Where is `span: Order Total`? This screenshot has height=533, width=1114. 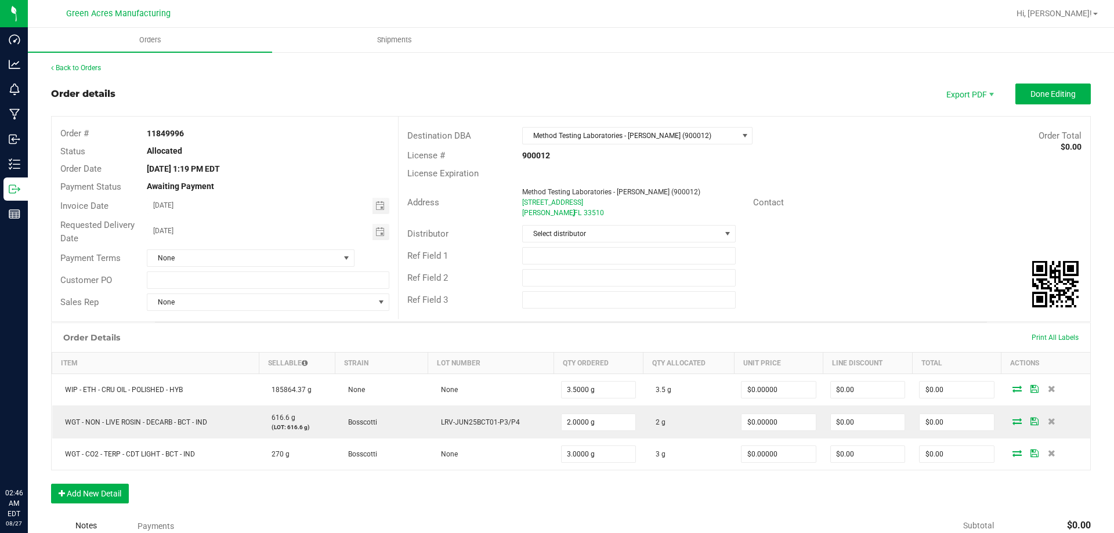 span: Order Total is located at coordinates (1060, 136).